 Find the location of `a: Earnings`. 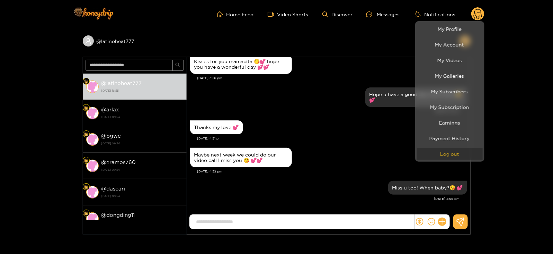

a: Earnings is located at coordinates (450, 122).